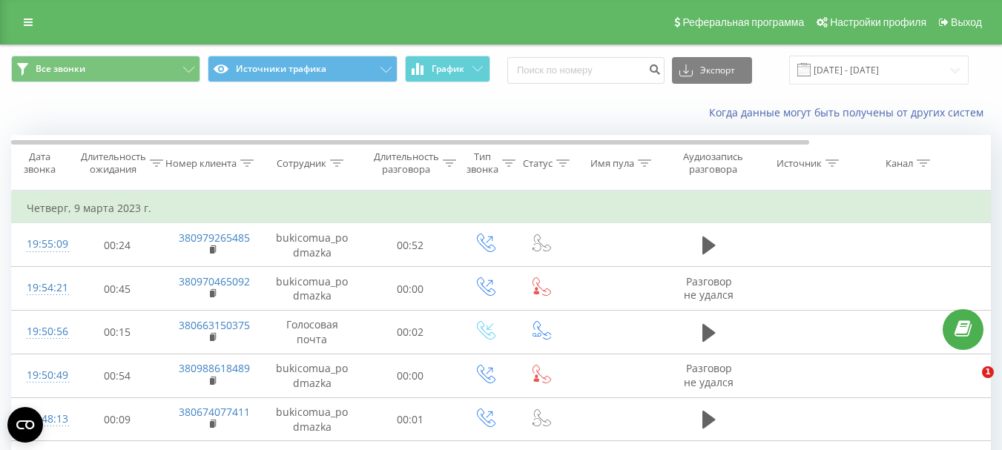 This screenshot has height=450, width=1002. I want to click on font: 19:48:13, so click(47, 418).